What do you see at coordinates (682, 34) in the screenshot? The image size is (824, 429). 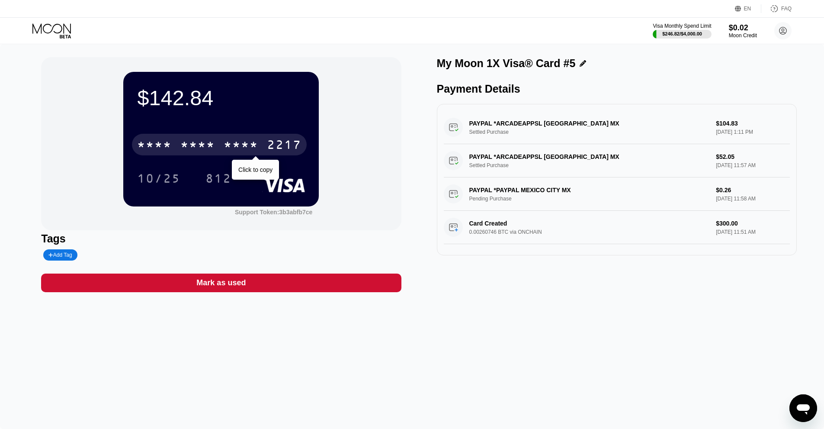 I see `div: $246.82 / $4,000.00` at bounding box center [682, 34].